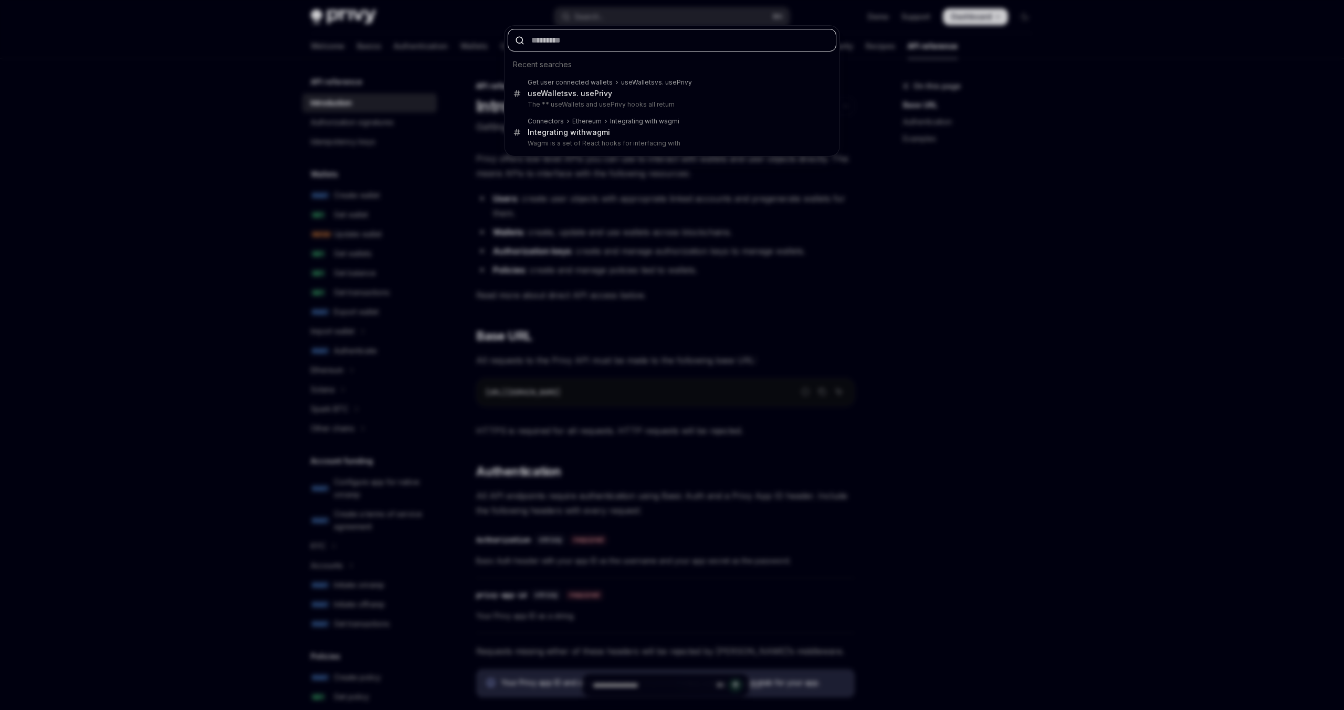  Describe the element at coordinates (570, 82) in the screenshot. I see `div: Get user connected wallets` at that location.